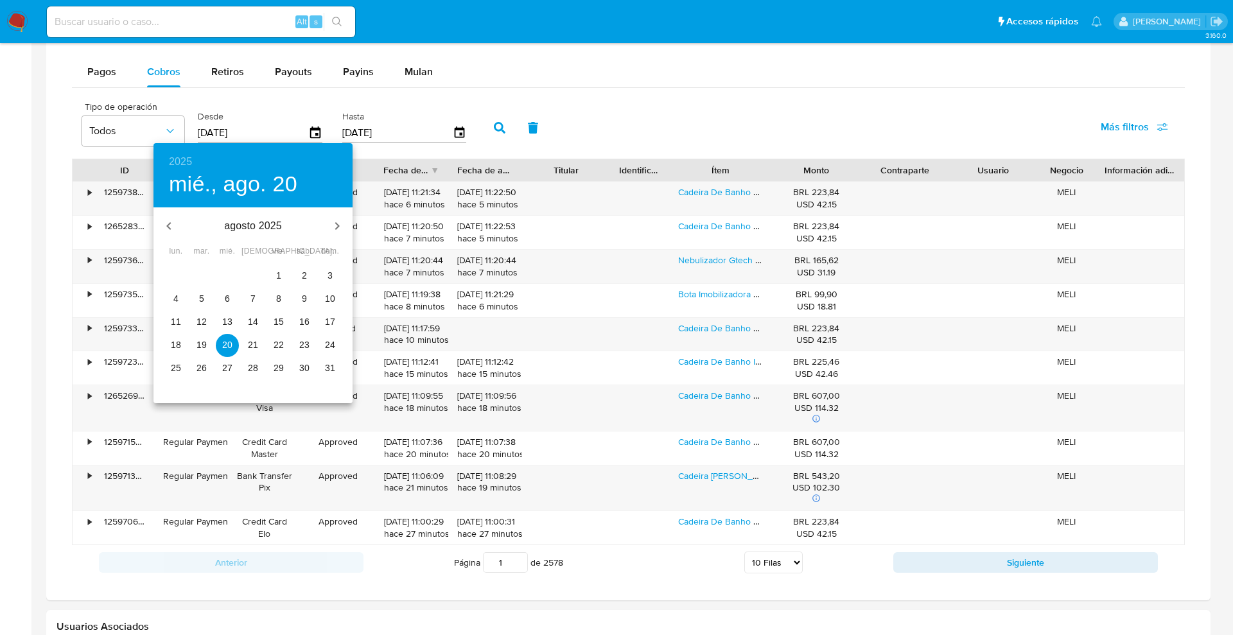 Image resolution: width=1233 pixels, height=635 pixels. What do you see at coordinates (253, 345) in the screenshot?
I see `p: 21` at bounding box center [253, 345].